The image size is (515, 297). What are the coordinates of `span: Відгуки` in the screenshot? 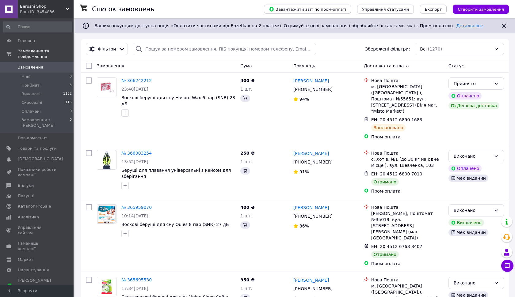 It's located at (26, 186).